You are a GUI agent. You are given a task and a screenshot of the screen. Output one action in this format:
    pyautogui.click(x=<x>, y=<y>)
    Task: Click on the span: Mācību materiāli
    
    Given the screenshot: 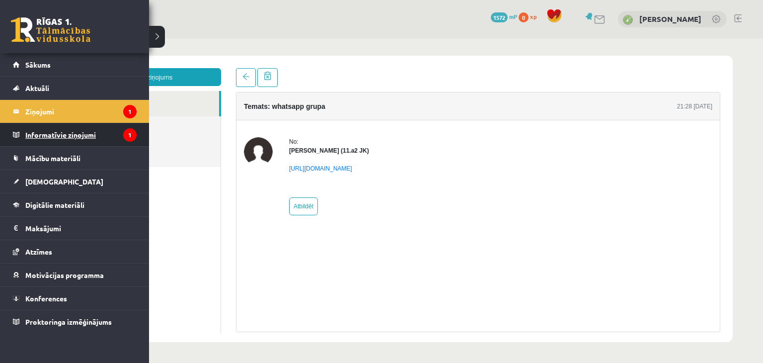 What is the action you would take?
    pyautogui.click(x=53, y=158)
    